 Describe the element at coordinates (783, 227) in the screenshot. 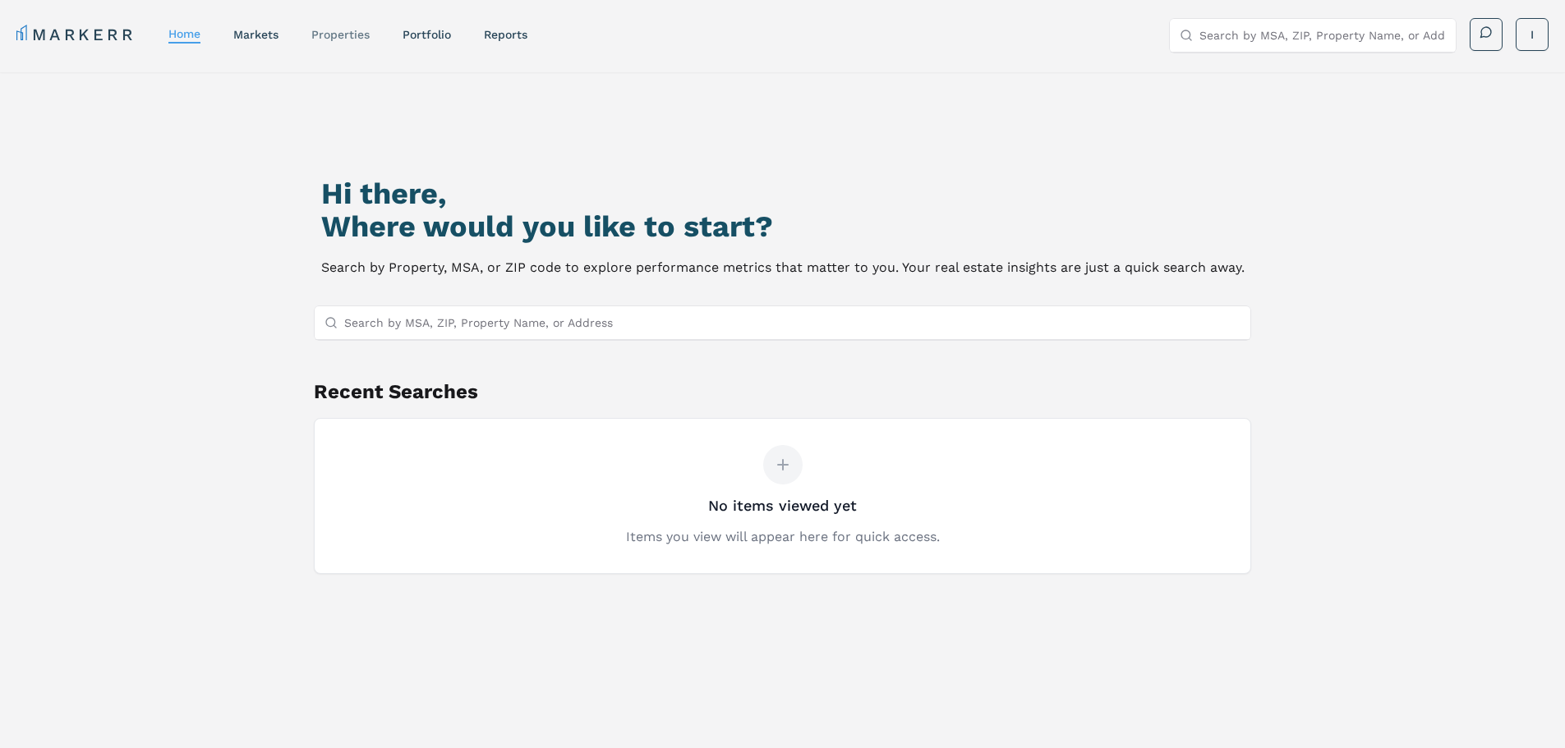

I see `h2: Where would you like to start?` at that location.